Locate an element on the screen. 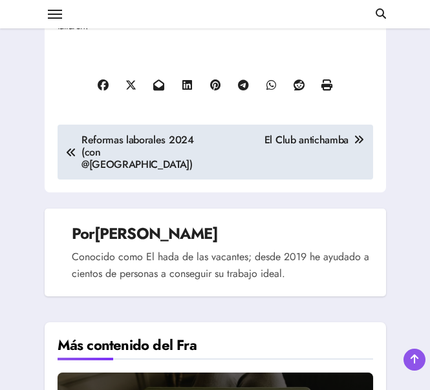  h4: Por is located at coordinates (222, 234).